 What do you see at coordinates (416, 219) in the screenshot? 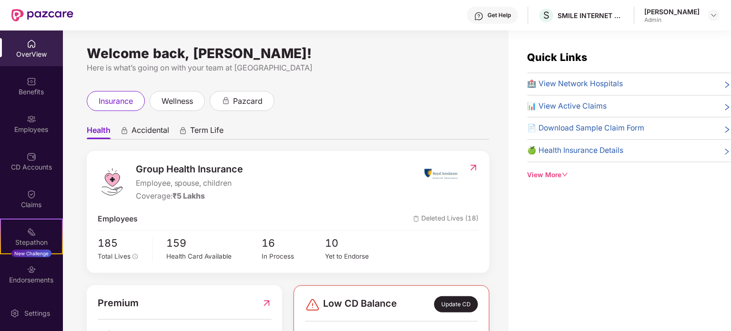
I see `img: deleteIcon` at bounding box center [416, 219].